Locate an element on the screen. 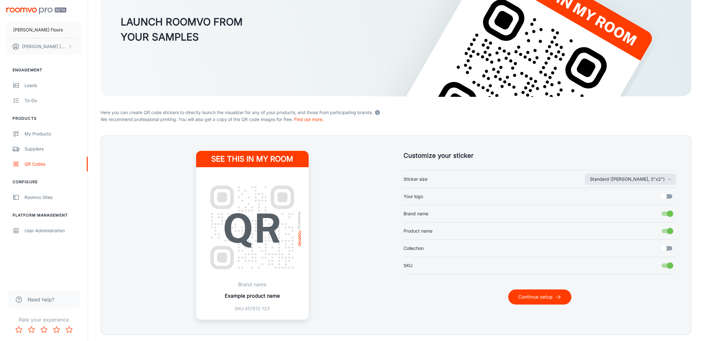  span: Need help? is located at coordinates (41, 299).